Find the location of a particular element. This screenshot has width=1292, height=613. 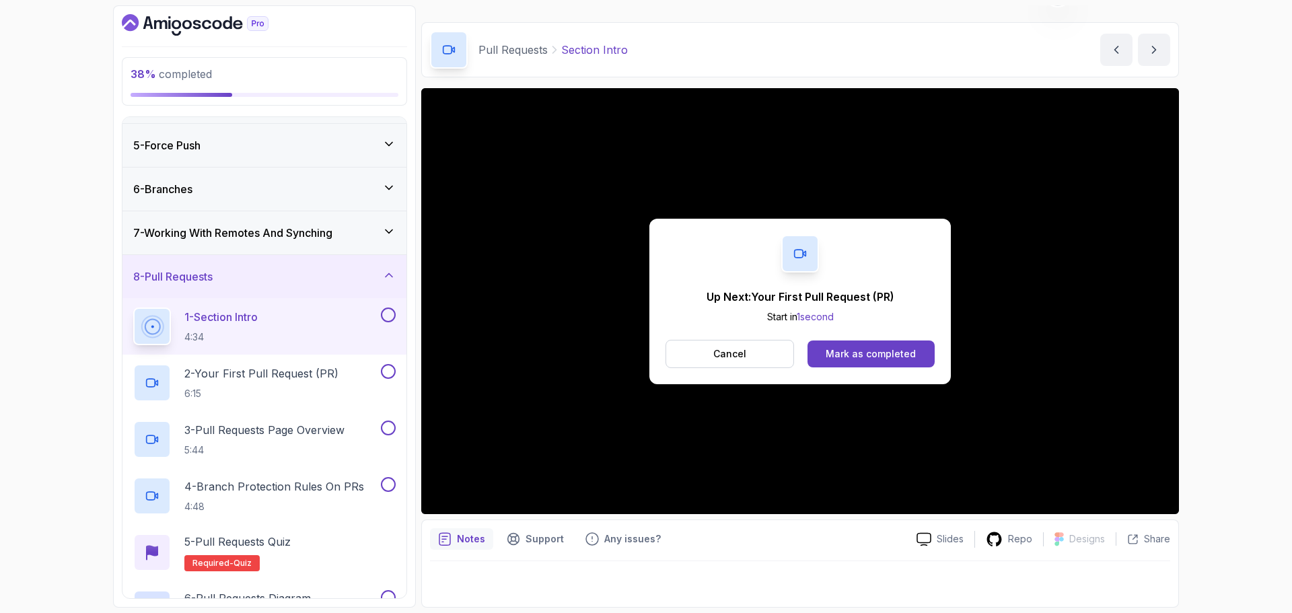

button: Mark as completed is located at coordinates (871, 354).